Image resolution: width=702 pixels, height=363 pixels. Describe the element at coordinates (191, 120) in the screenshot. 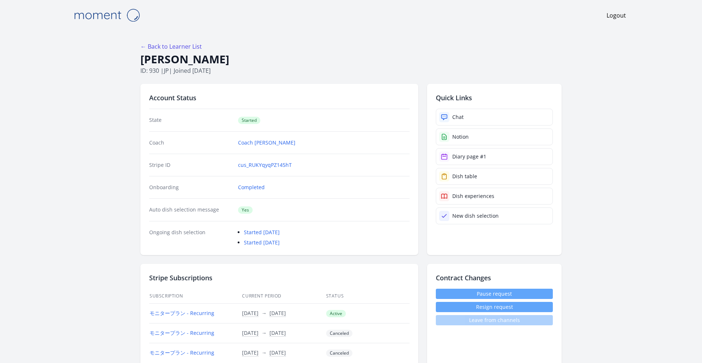

I see `dt: State` at that location.